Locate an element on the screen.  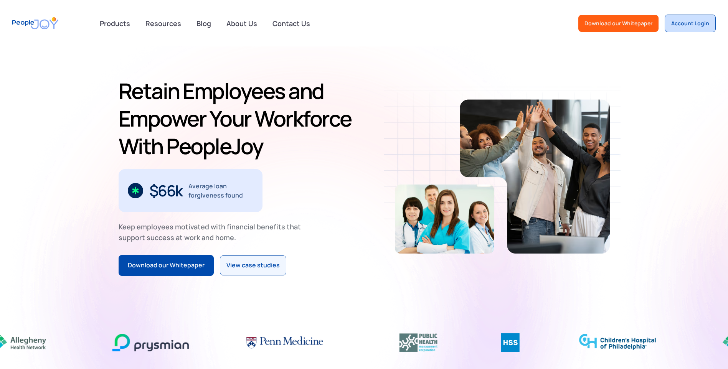
a: Contact Us is located at coordinates (291, 23).